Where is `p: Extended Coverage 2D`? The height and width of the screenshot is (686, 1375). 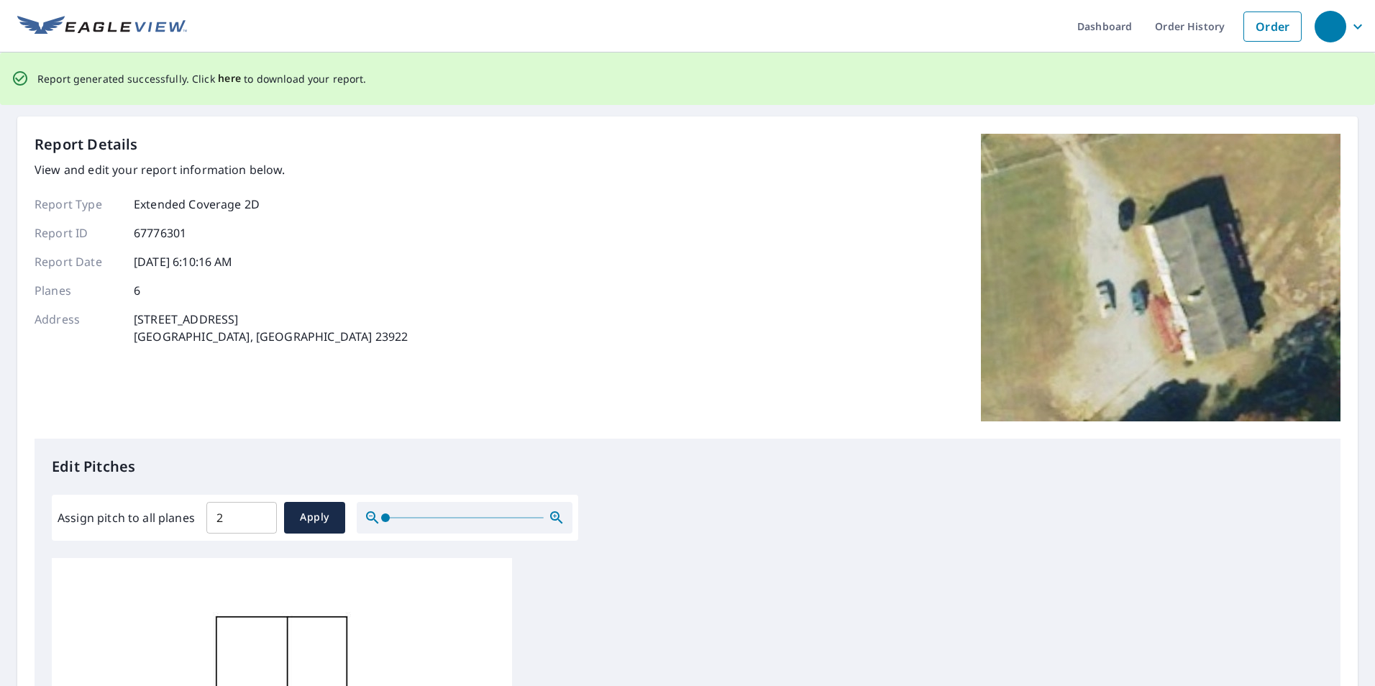 p: Extended Coverage 2D is located at coordinates (196, 204).